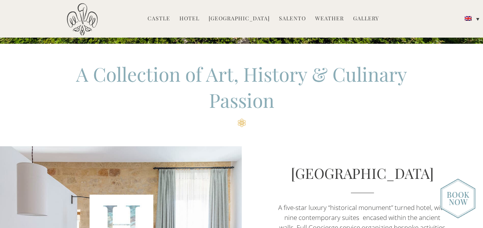 The width and height of the screenshot is (483, 228). Describe the element at coordinates (457, 198) in the screenshot. I see `img: new-booknow.png` at that location.